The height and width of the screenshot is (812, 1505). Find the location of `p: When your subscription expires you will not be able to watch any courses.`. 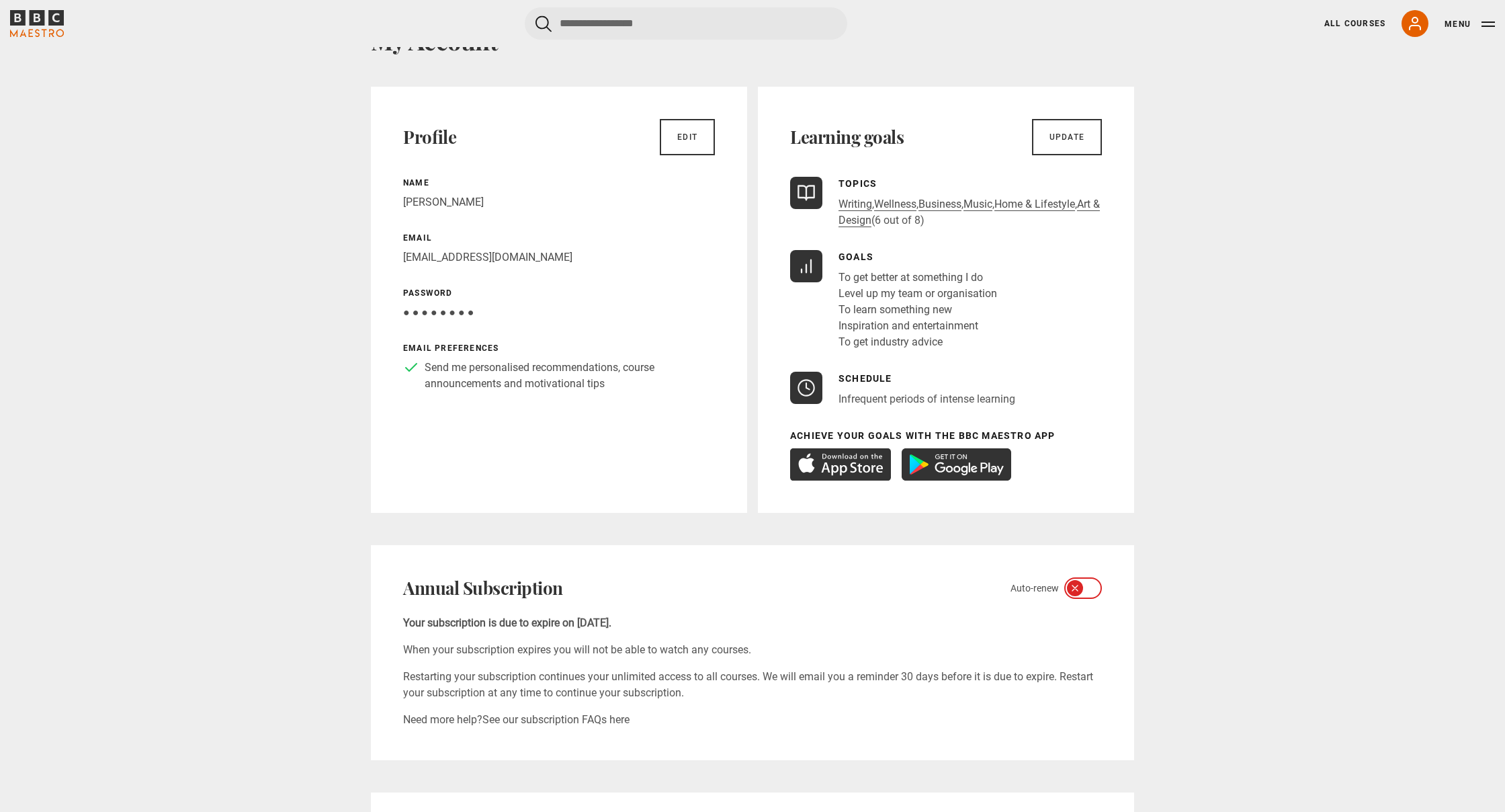

p: When your subscription expires you will not be able to watch any courses. is located at coordinates (752, 649).